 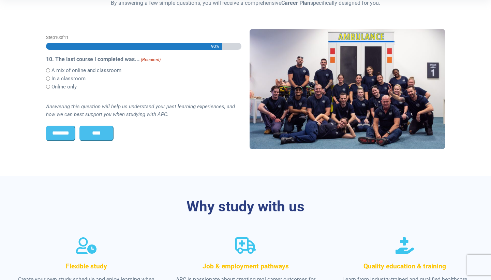 What do you see at coordinates (86, 70) in the screenshot?
I see `label: A mix of online and classroom` at bounding box center [86, 70].